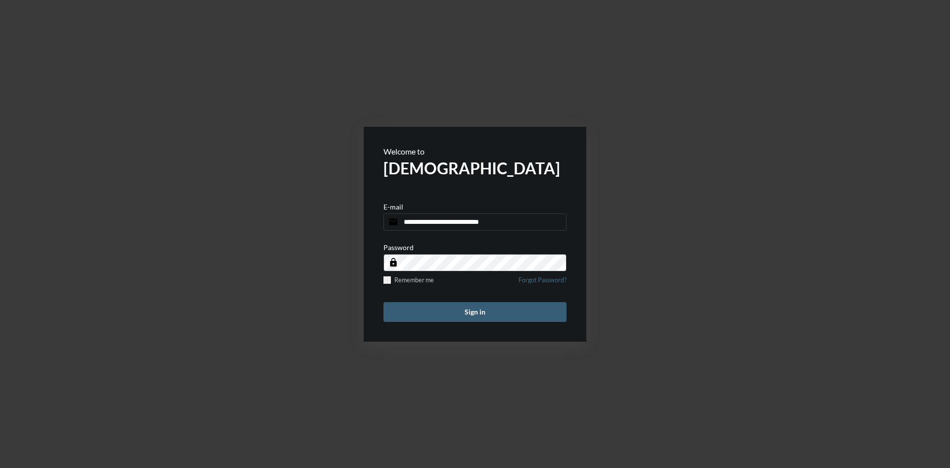  What do you see at coordinates (475, 312) in the screenshot?
I see `button: Sign in` at bounding box center [475, 312].